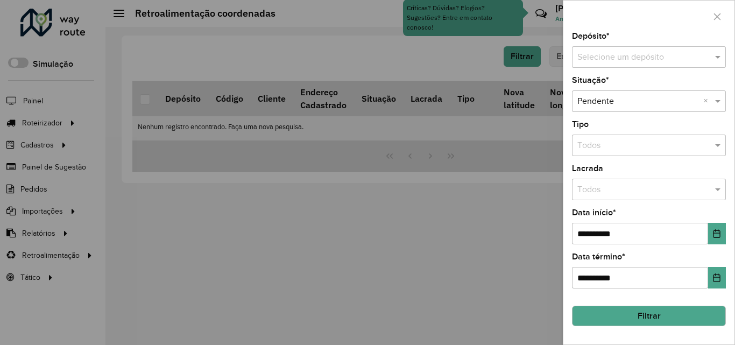 The height and width of the screenshot is (345, 735). I want to click on span: Clear all, so click(707, 101).